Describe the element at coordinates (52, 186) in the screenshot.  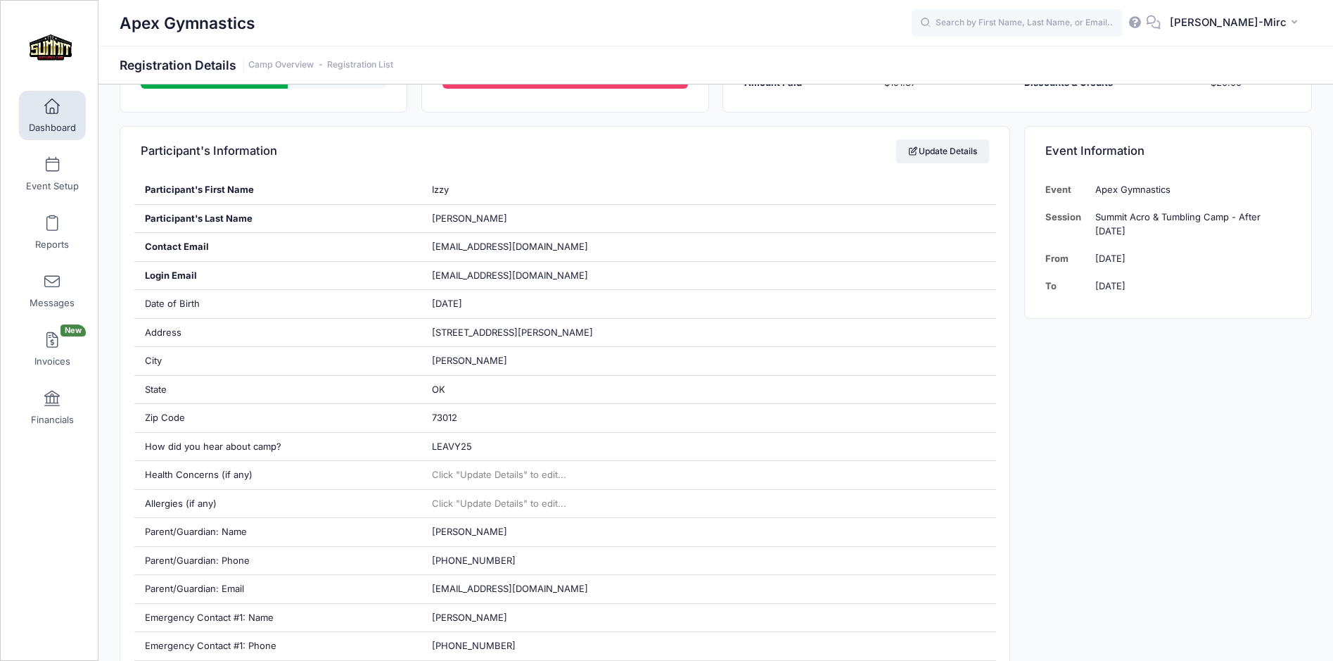
I see `span: Event Setup` at that location.